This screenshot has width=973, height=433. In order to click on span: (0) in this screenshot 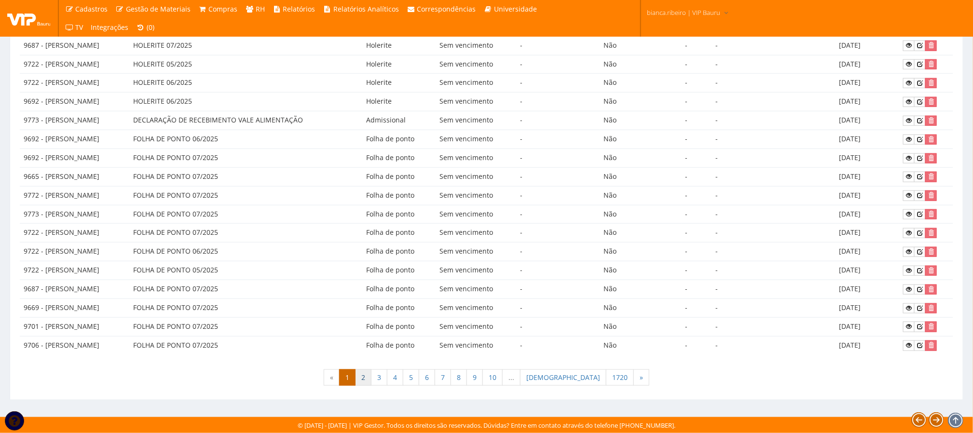, I will do `click(151, 27)`.